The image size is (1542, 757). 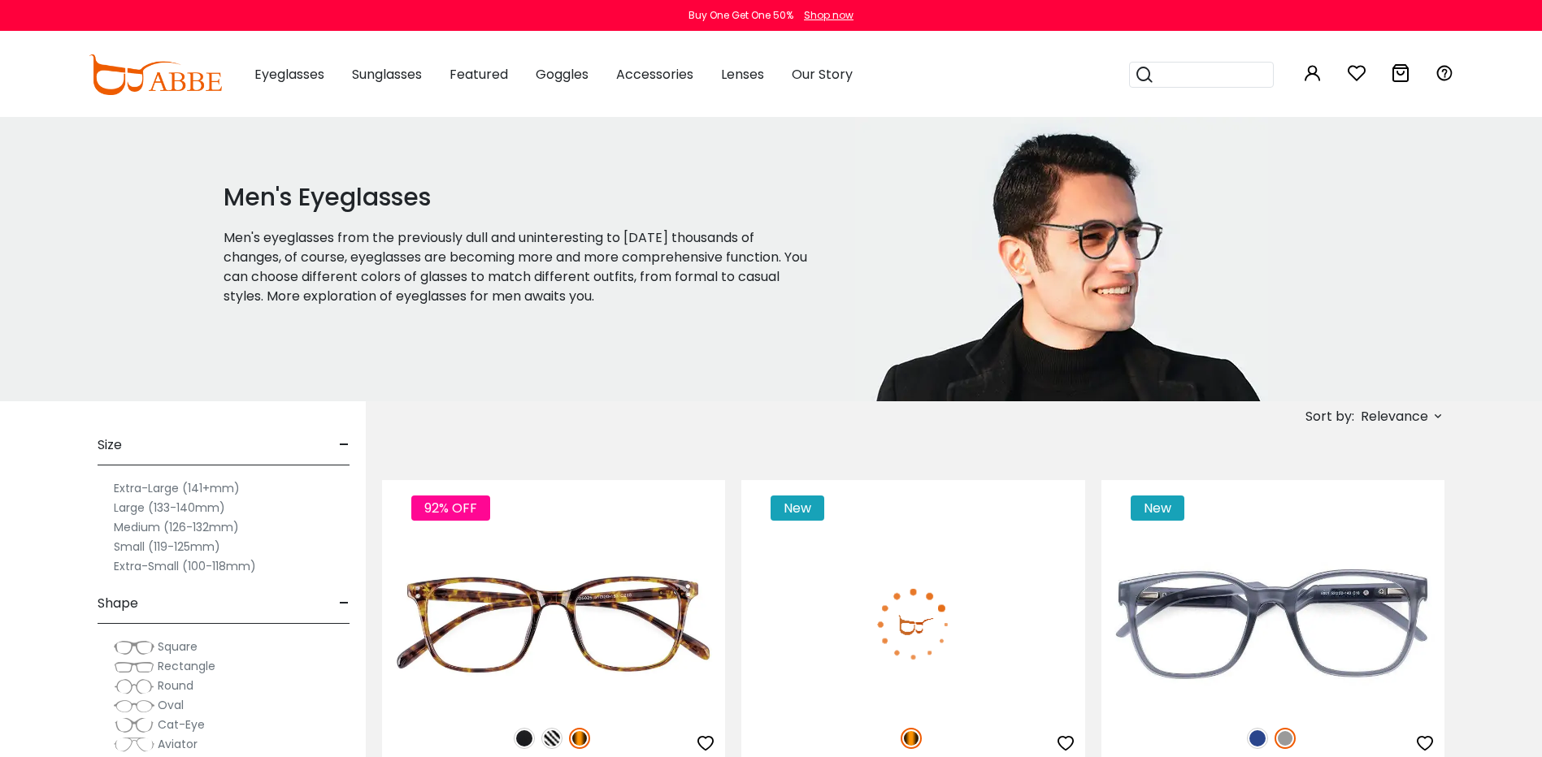 I want to click on span: 92% OFF, so click(x=450, y=508).